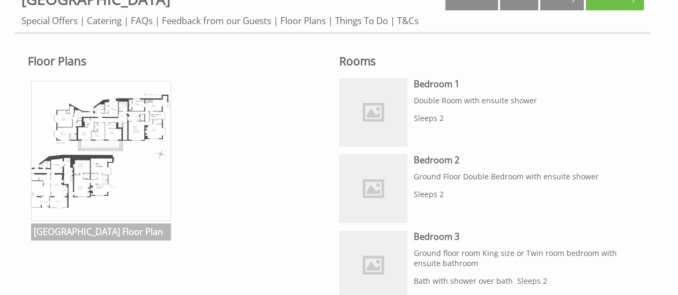  What do you see at coordinates (101, 151) in the screenshot?
I see `img: Wye Rapids House Floor Plan` at bounding box center [101, 151].